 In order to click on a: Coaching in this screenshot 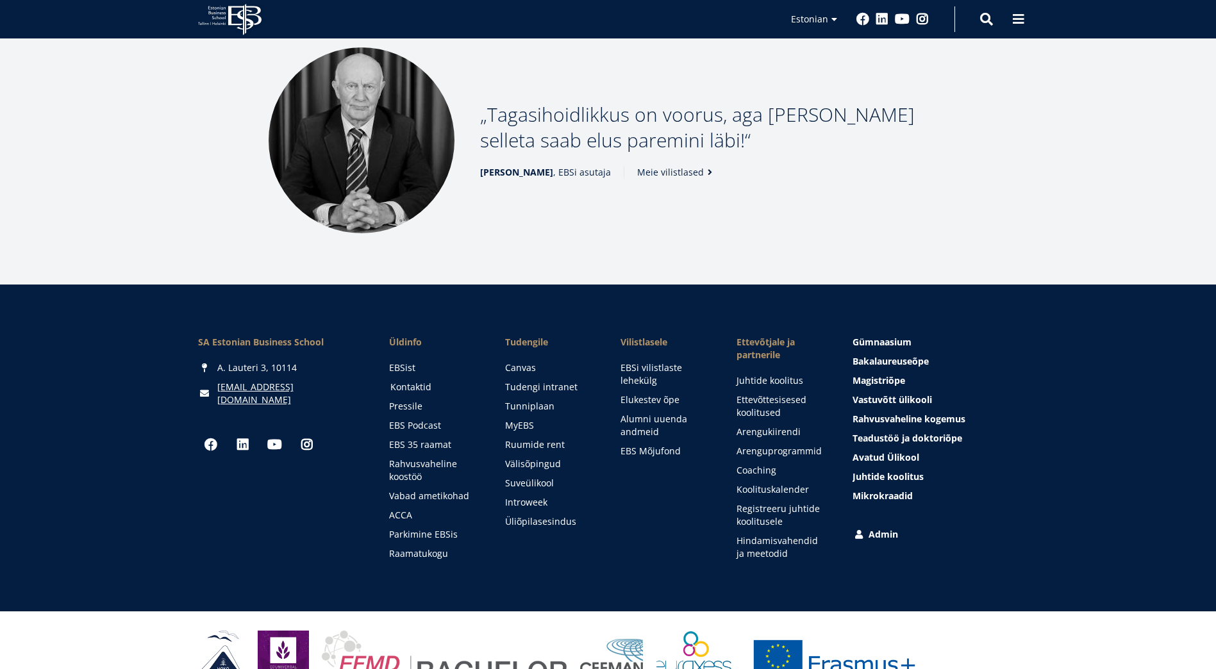, I will do `click(781, 471)`.